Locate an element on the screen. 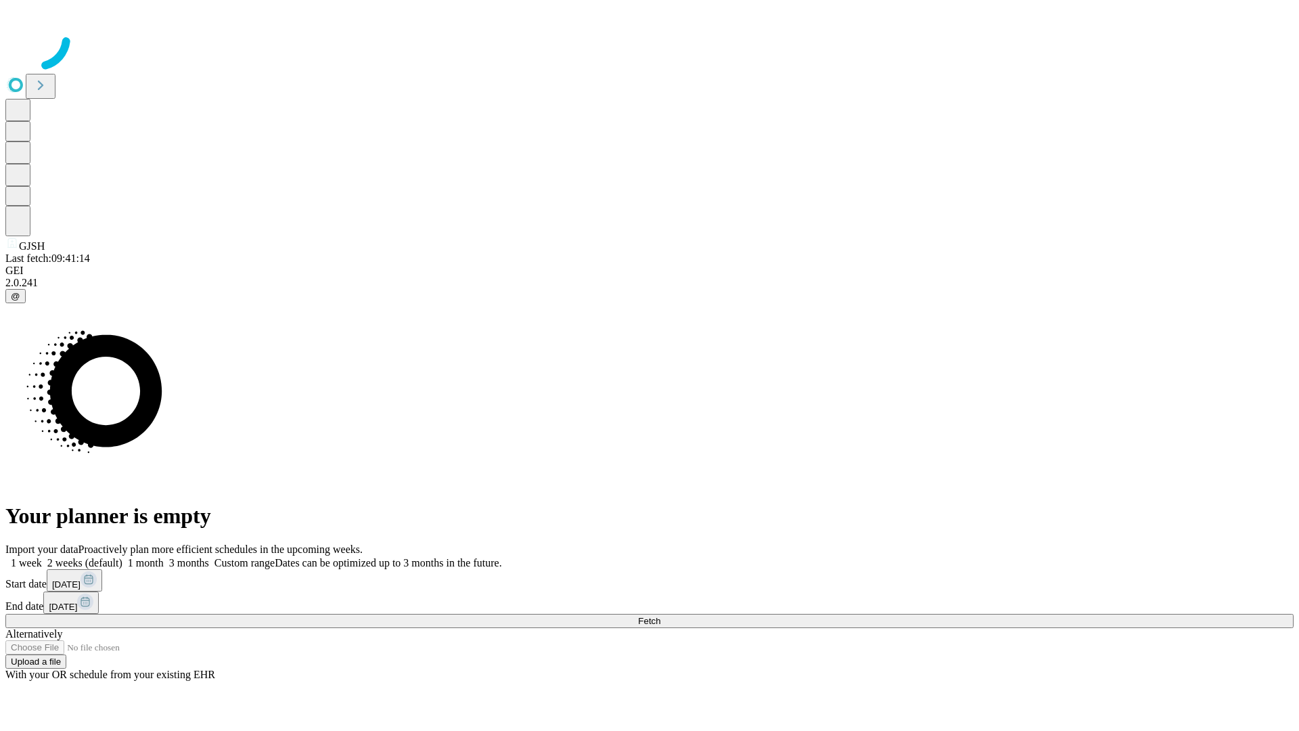  div: GEI is located at coordinates (649, 271).